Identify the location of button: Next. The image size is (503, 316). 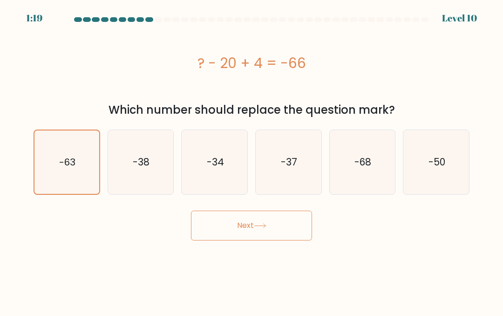
(252, 226).